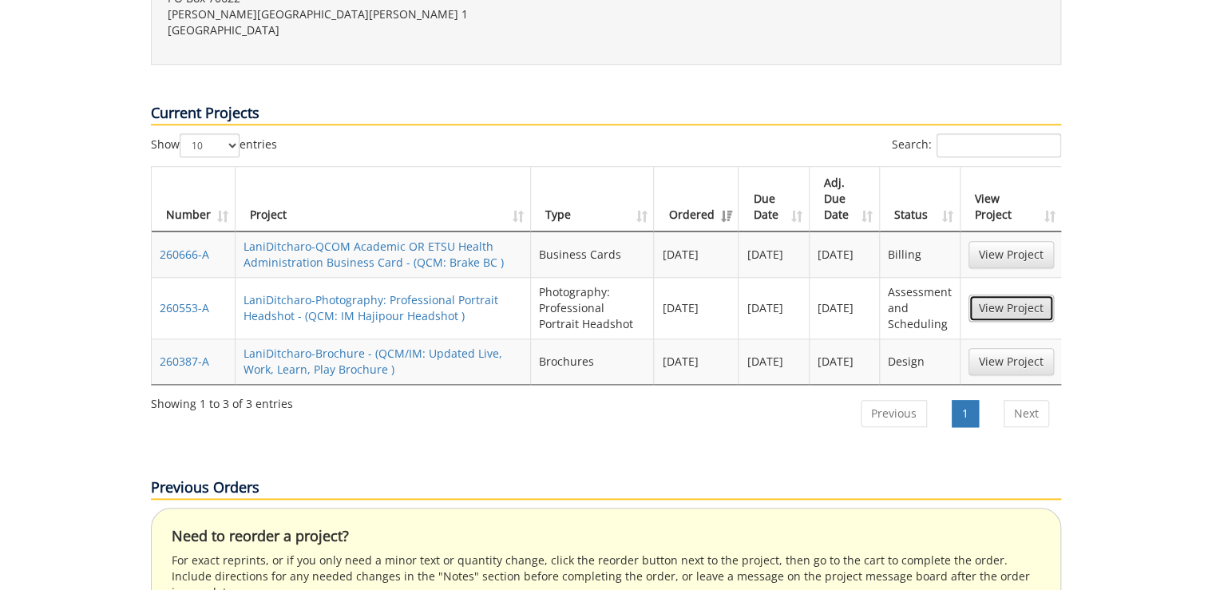  I want to click on td: Photography: Professional Portrait Headshot, so click(593, 308).